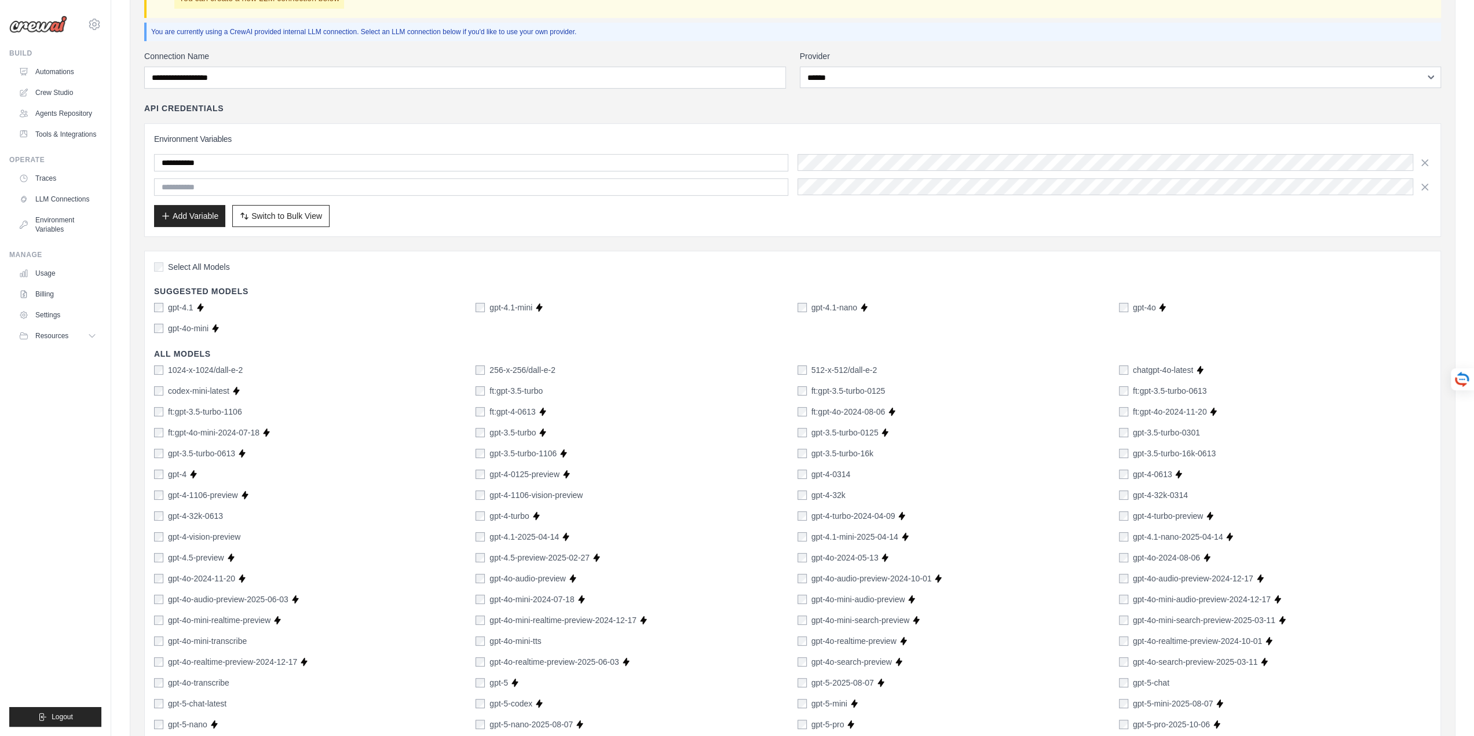 The height and width of the screenshot is (736, 1474). I want to click on a: LLM Connections, so click(57, 199).